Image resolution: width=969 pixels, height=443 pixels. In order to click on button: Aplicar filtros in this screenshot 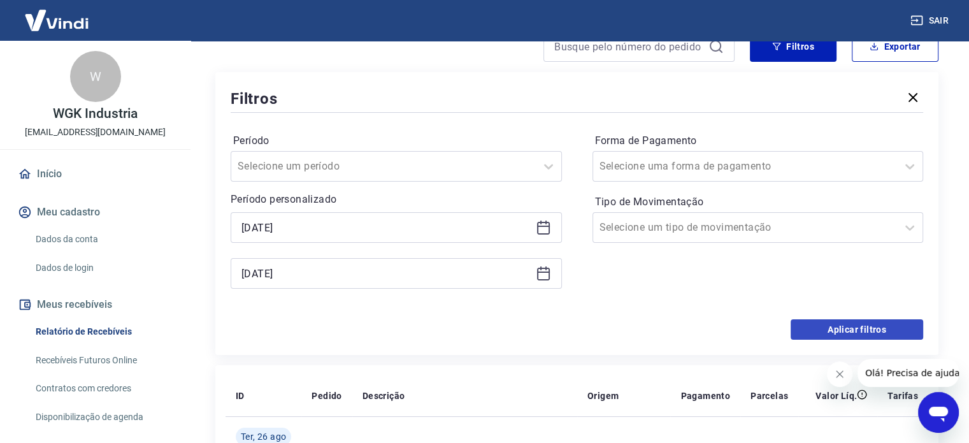, I will do `click(857, 329)`.